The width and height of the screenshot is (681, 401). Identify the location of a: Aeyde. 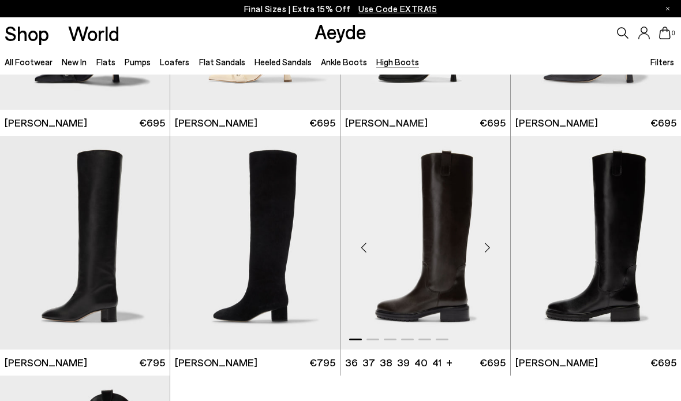
(341, 31).